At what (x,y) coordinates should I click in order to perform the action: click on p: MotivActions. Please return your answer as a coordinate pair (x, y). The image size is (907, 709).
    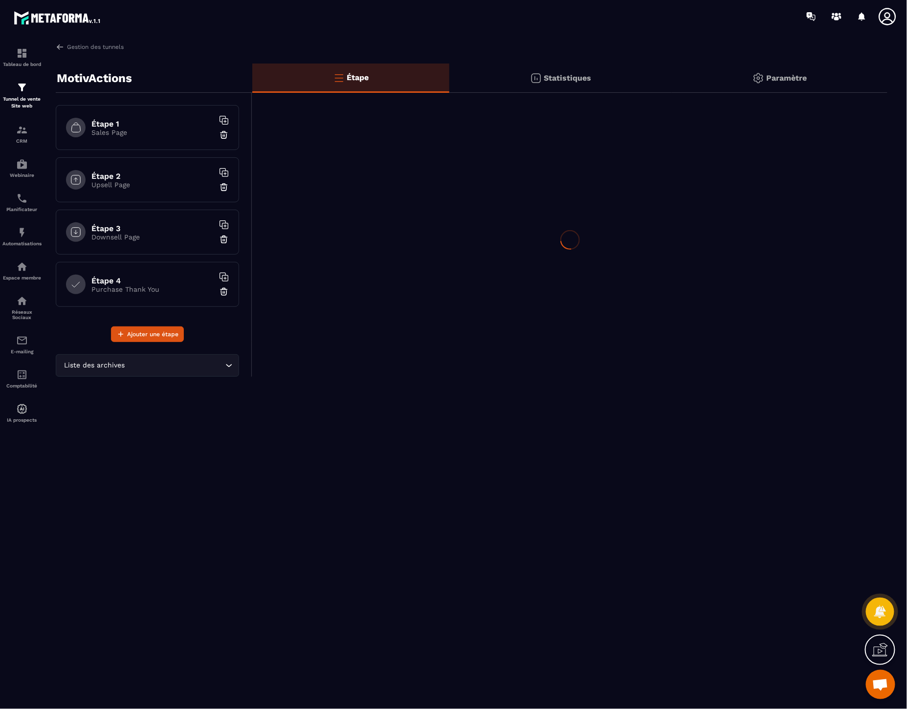
    Looking at the image, I should click on (94, 78).